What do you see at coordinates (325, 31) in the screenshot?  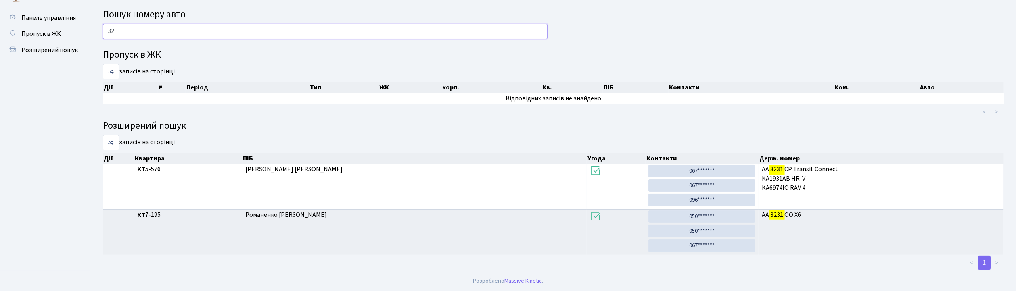 I see `input: Пошук` at bounding box center [325, 31].